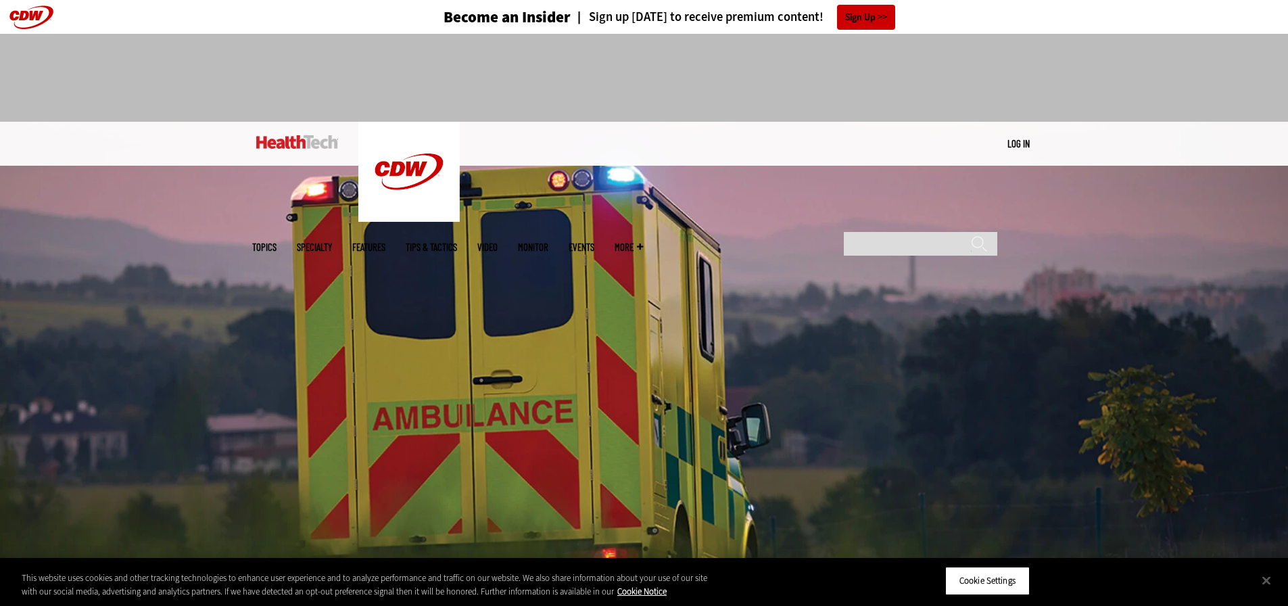  I want to click on a: Features, so click(368, 247).